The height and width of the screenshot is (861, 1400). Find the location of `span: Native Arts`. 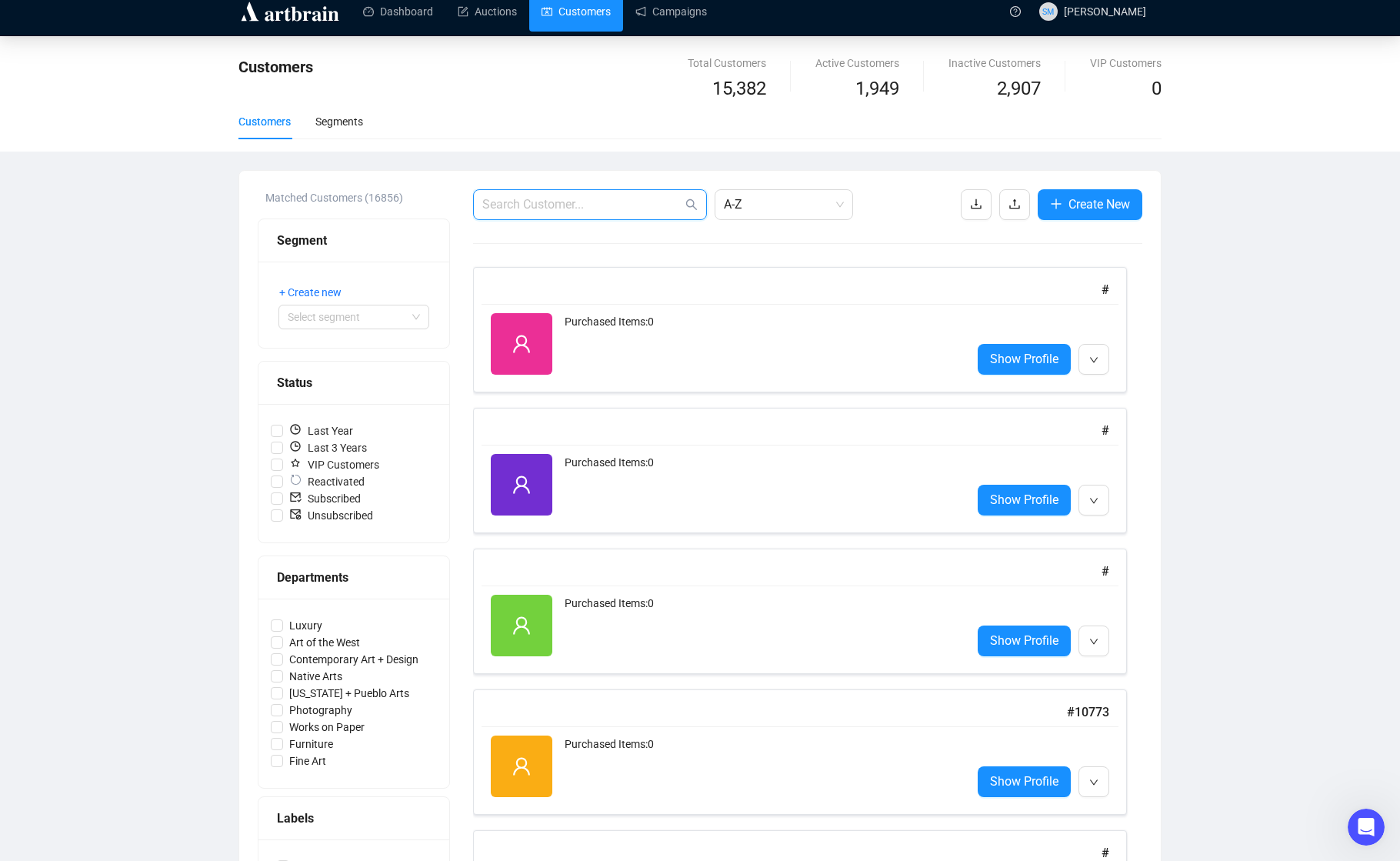

span: Native Arts is located at coordinates (316, 677).